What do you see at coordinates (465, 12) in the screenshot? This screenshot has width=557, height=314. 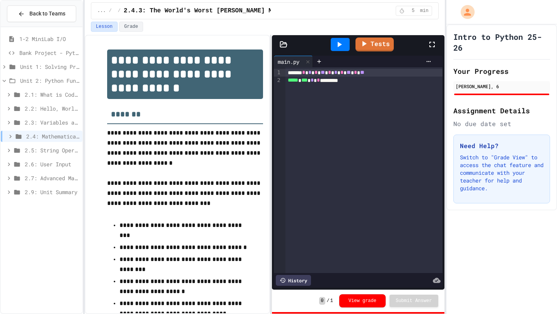 I see `div: My Account` at bounding box center [465, 12].